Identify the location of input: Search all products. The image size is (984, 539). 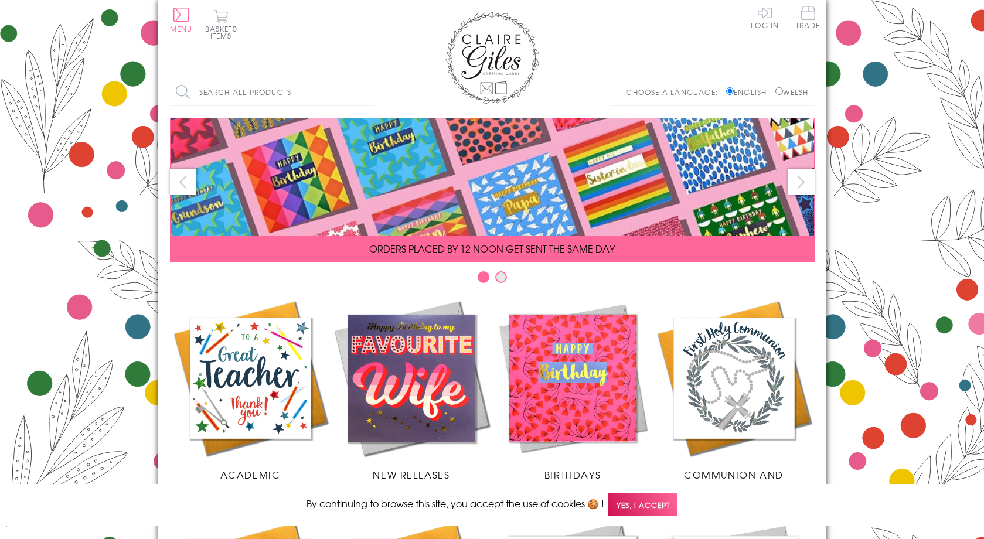
(273, 92).